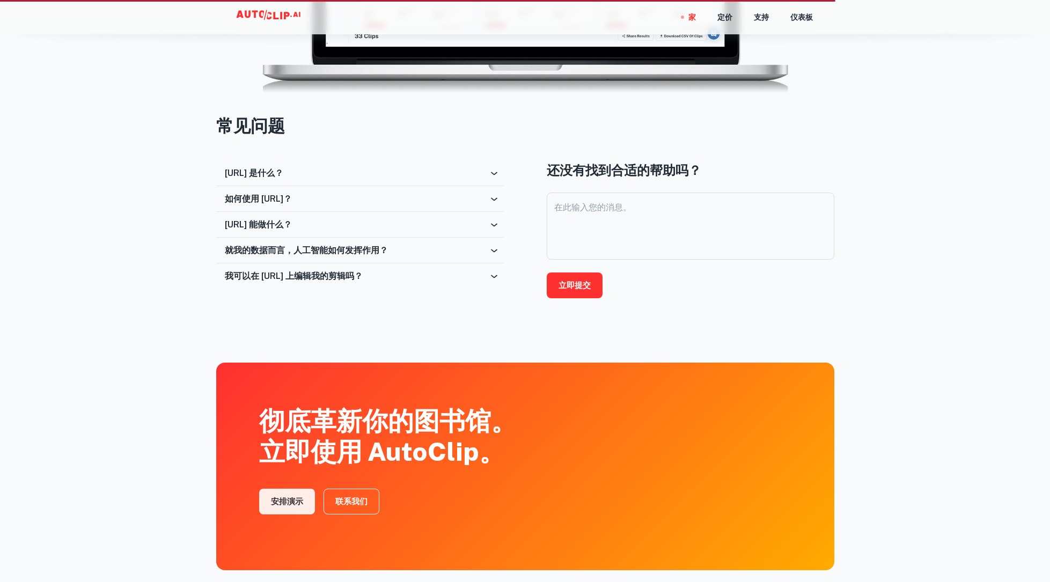 The width and height of the screenshot is (1050, 582). What do you see at coordinates (251, 126) in the screenshot?
I see `font: 常见问题` at bounding box center [251, 126].